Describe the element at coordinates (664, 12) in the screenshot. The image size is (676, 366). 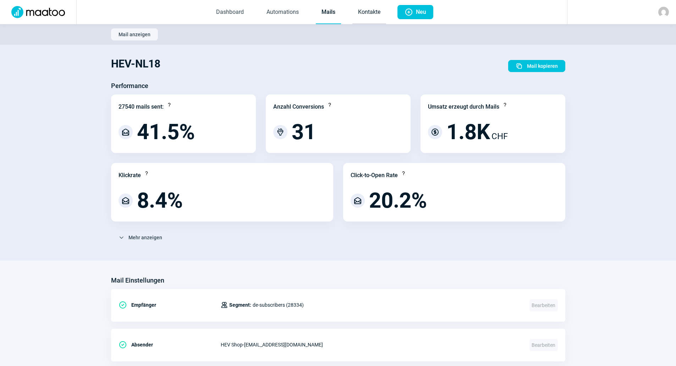
I see `img: avatar` at that location.